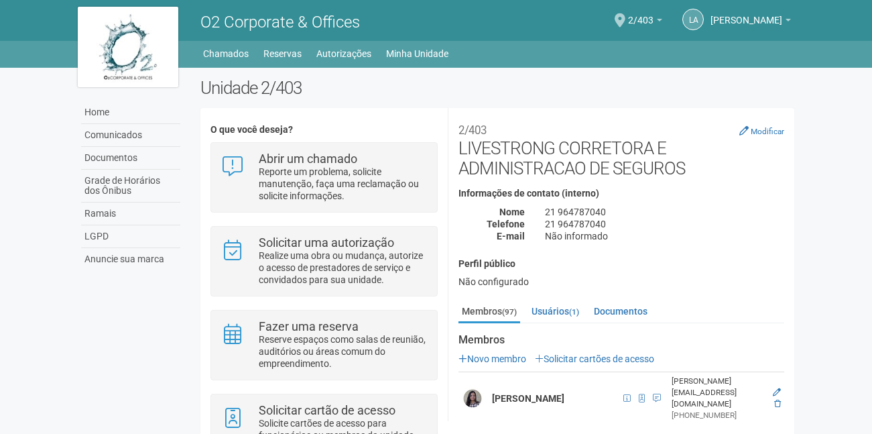 This screenshot has height=434, width=872. What do you see at coordinates (595, 359) in the screenshot?
I see `a: Solicitar cartões de acesso` at bounding box center [595, 359].